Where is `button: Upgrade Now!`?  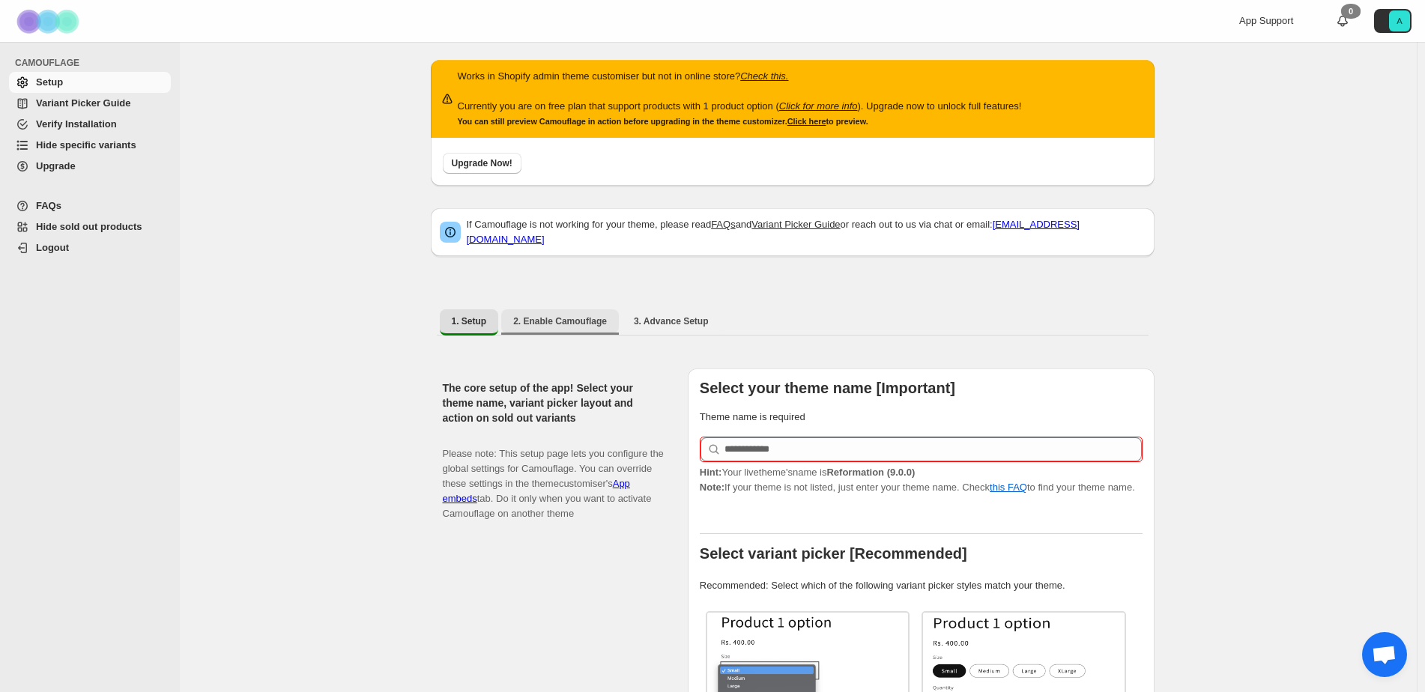 button: Upgrade Now! is located at coordinates (482, 163).